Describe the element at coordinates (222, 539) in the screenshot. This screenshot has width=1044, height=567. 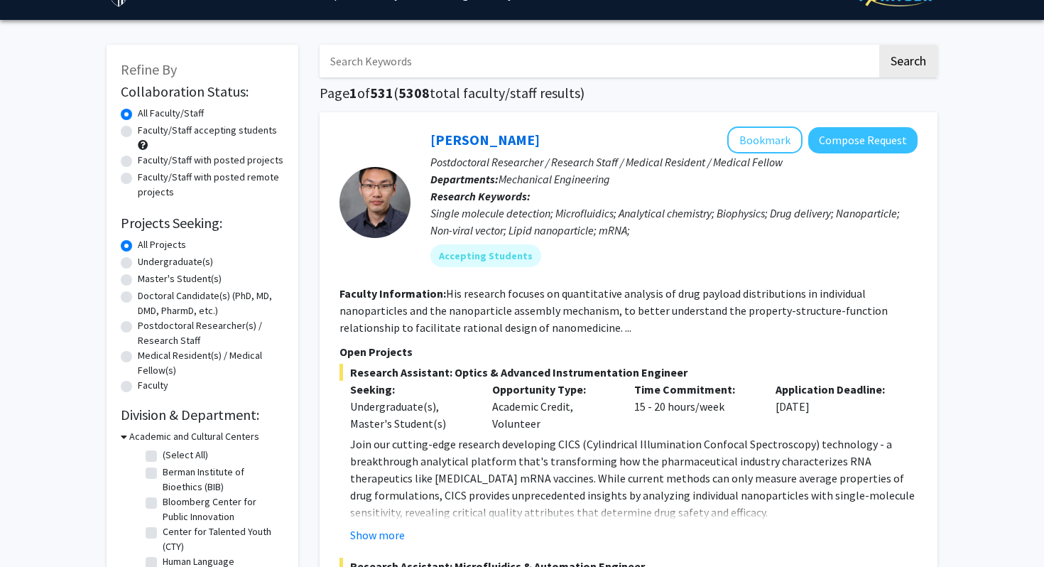
I see `label: Center for Talented Youth (CTY)` at that location.